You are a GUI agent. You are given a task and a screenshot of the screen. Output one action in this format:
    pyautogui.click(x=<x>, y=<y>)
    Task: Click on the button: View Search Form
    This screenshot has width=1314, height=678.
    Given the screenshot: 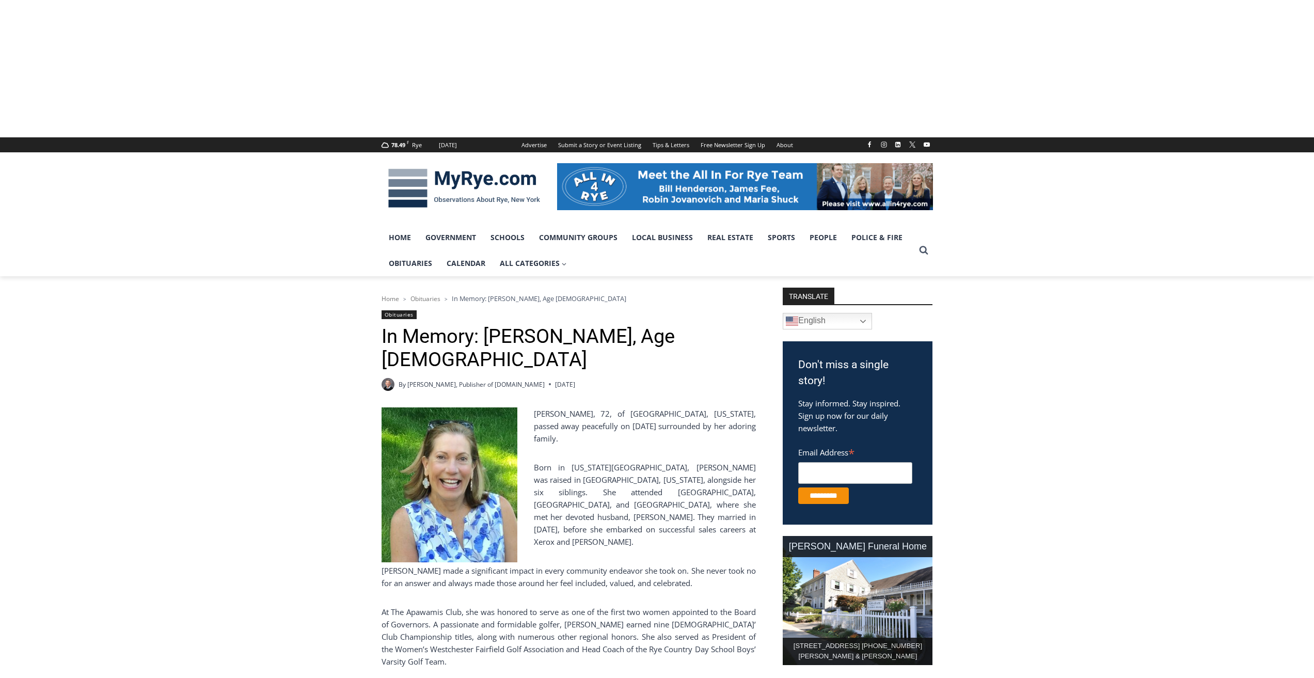 What is the action you would take?
    pyautogui.click(x=924, y=250)
    